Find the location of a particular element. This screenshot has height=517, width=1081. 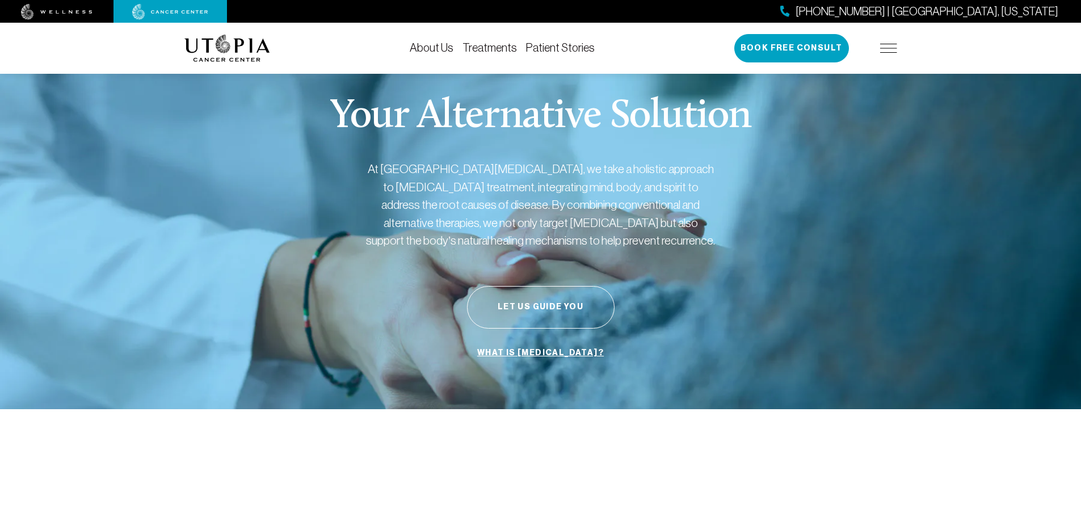

img: icon-hamburger is located at coordinates (889, 48).